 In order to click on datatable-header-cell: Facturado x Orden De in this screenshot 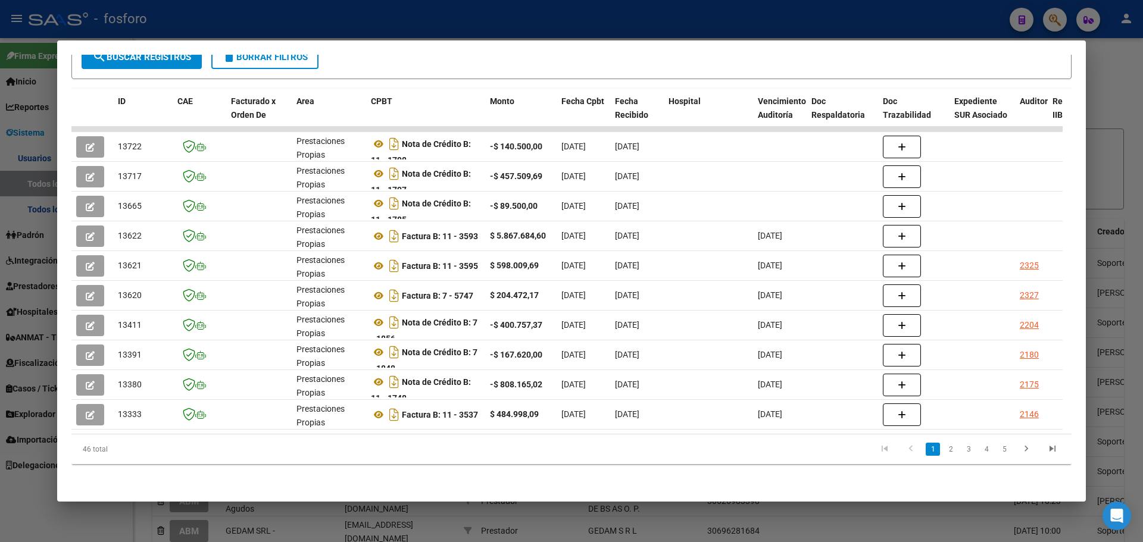, I will do `click(259, 115)`.